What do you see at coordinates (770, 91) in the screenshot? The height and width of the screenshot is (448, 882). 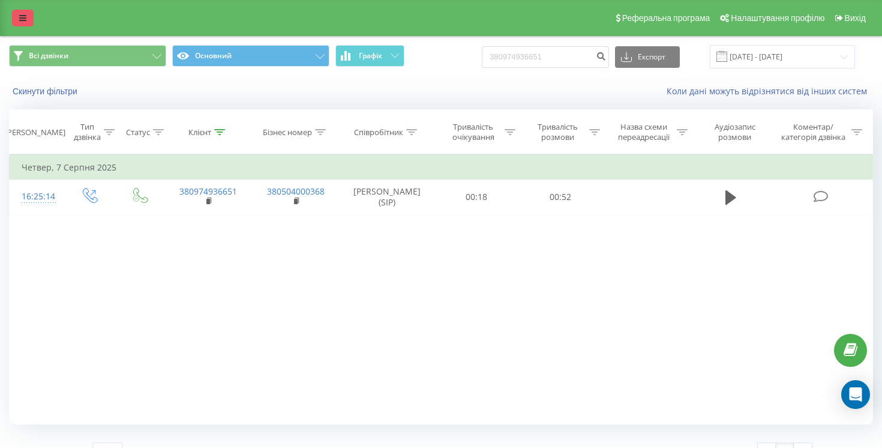 I see `a: Коли дані можуть відрізнятися вiд інших систем` at bounding box center [770, 91].